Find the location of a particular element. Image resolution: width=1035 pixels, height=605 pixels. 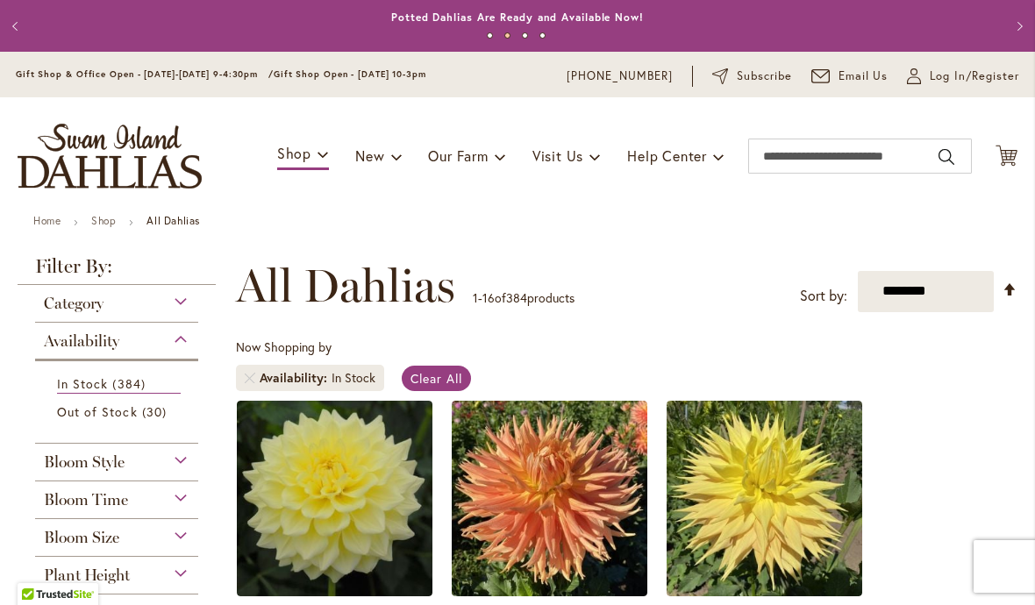

span: Plant Height is located at coordinates (87, 576).